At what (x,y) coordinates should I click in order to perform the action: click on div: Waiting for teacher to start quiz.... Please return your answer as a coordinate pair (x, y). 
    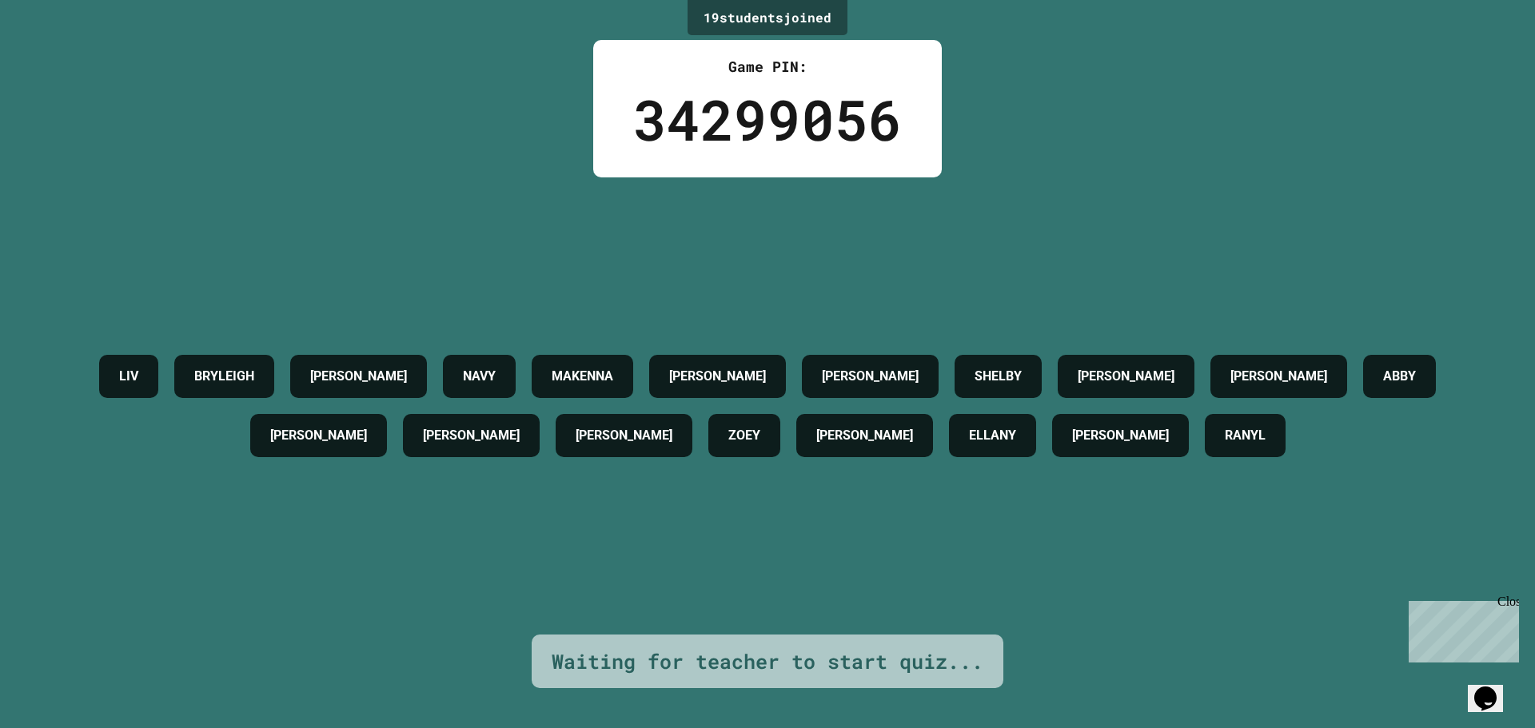
    Looking at the image, I should click on (768, 662).